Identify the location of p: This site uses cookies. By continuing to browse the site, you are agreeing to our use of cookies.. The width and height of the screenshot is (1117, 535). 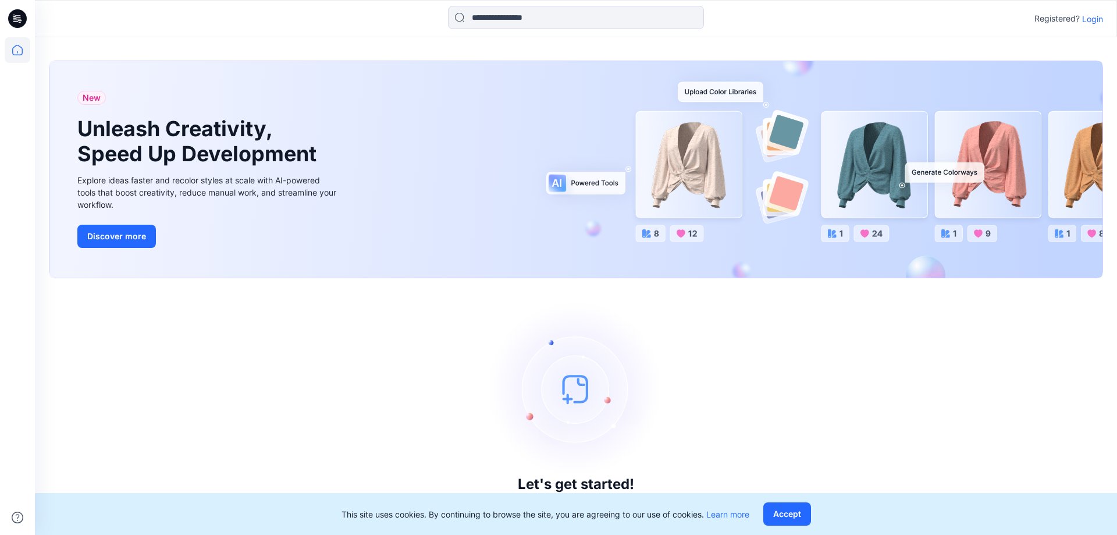
(545, 514).